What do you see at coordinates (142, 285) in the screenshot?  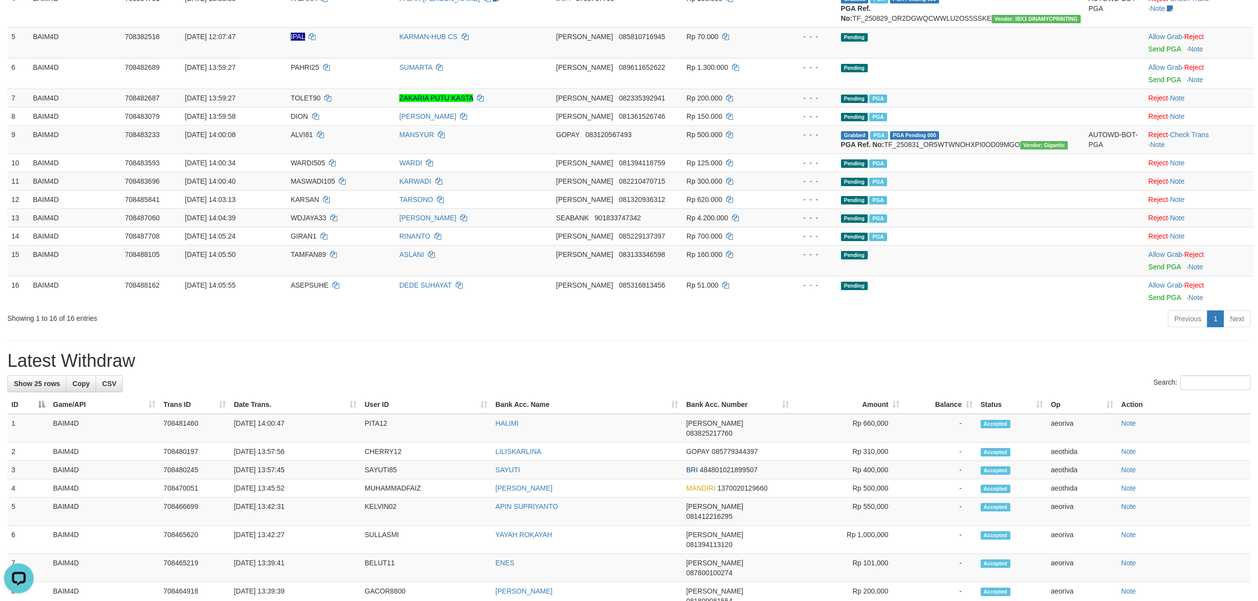 I see `span: 708488162` at bounding box center [142, 285].